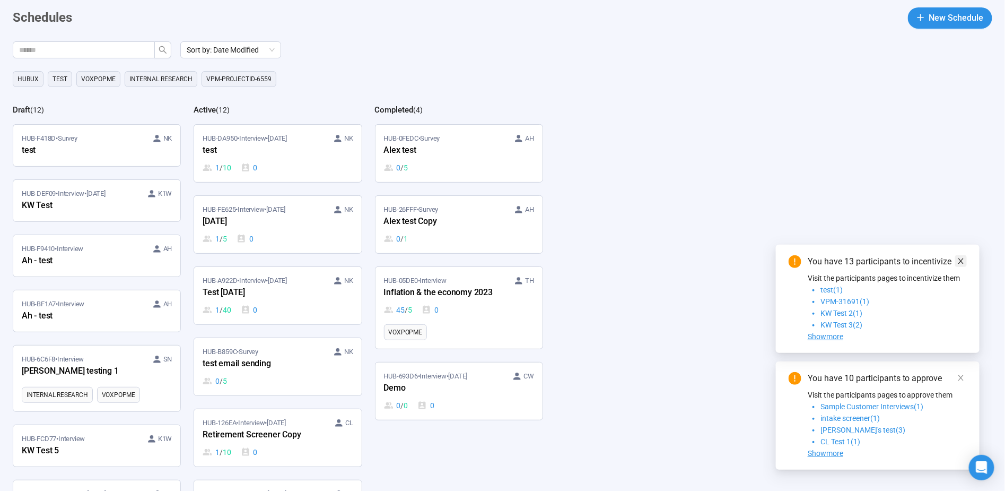 The image size is (1005, 491). I want to click on span: HUB-B859C • Survey, so click(230, 352).